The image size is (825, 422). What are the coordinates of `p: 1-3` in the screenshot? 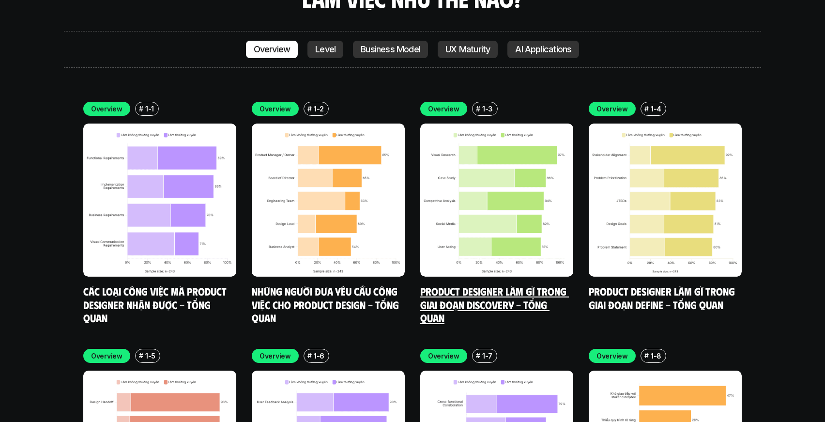 It's located at (487, 108).